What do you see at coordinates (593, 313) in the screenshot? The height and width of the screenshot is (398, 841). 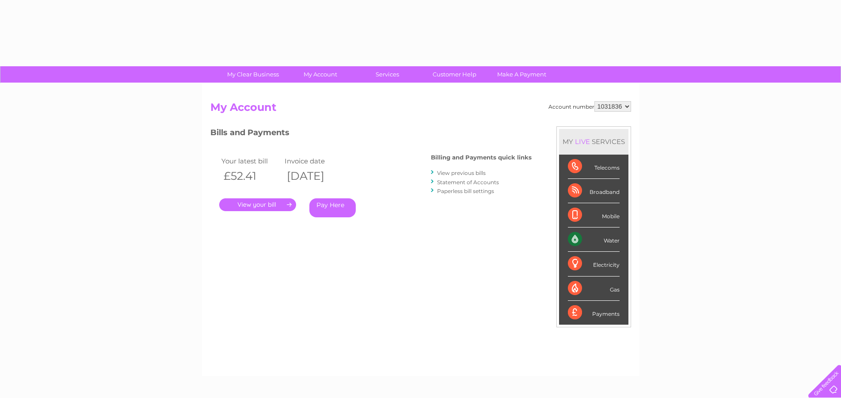 I see `div: Payments` at bounding box center [593, 313].